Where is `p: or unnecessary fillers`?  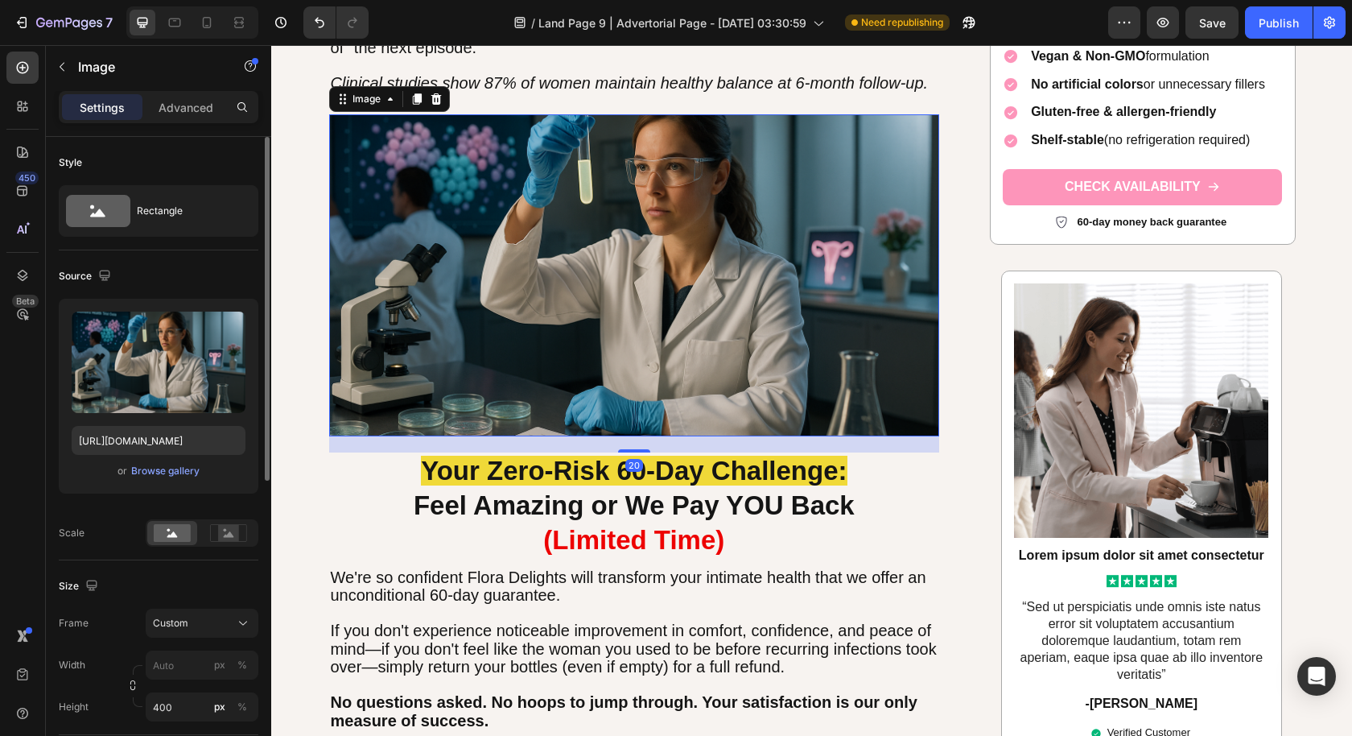
p: or unnecessary fillers is located at coordinates (876, 39).